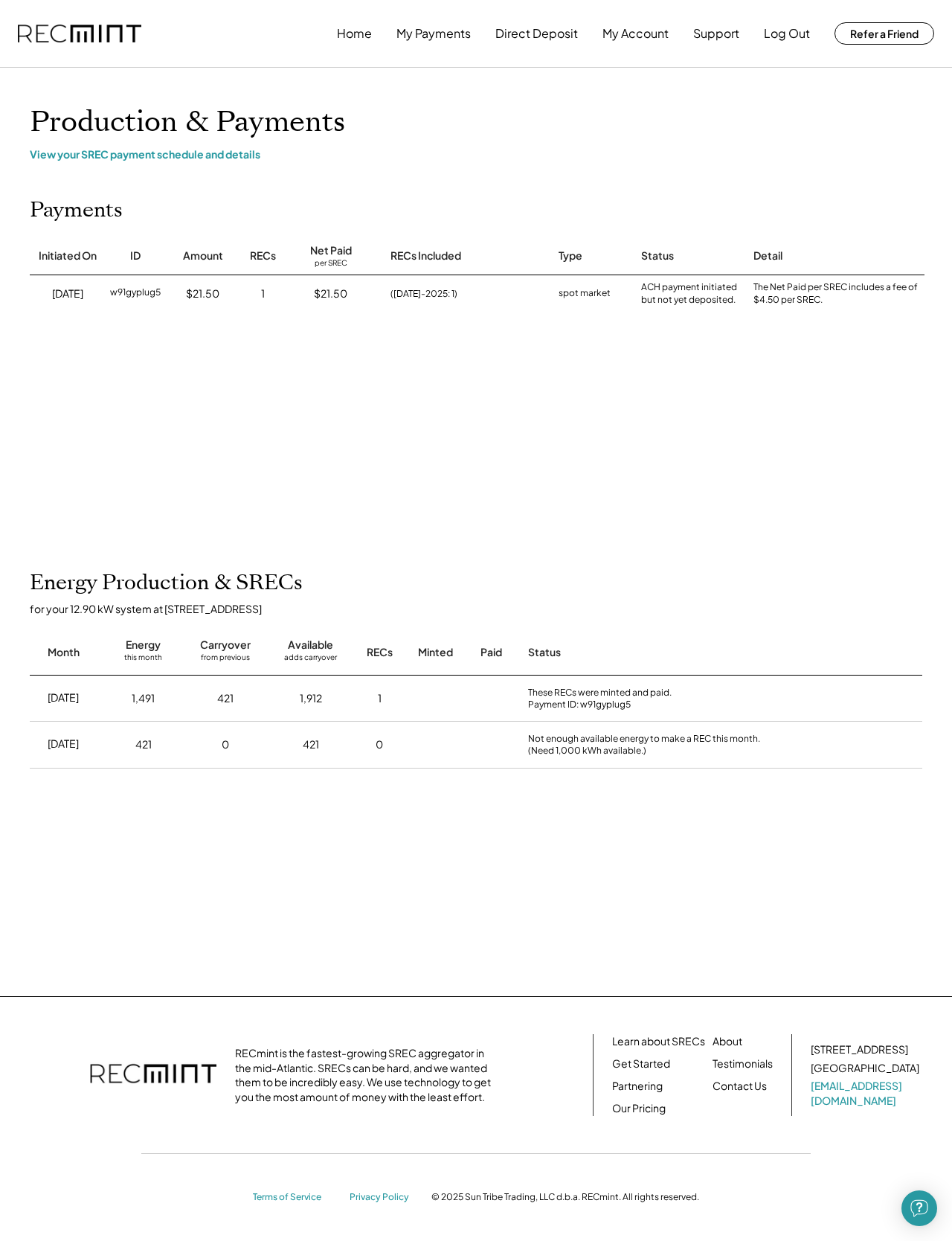 This screenshot has width=952, height=1241. Describe the element at coordinates (768, 256) in the screenshot. I see `div: Detail` at that location.